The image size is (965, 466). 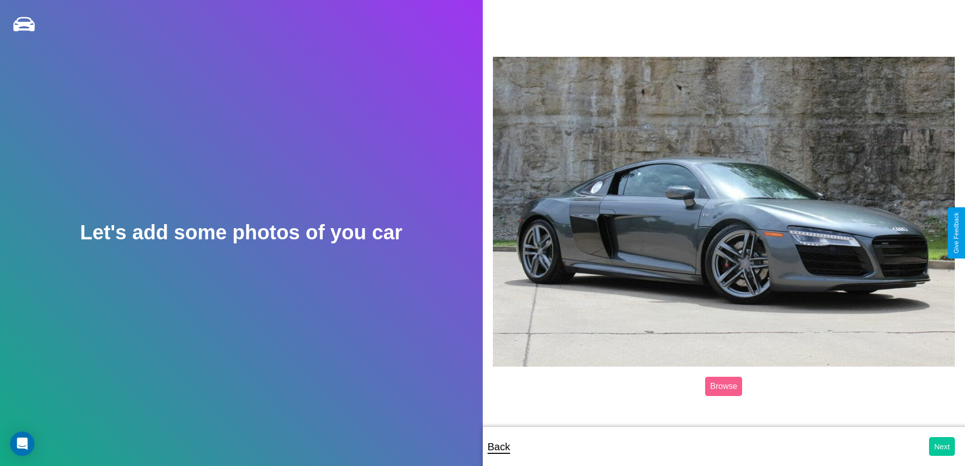 I want to click on img: posted, so click(x=724, y=212).